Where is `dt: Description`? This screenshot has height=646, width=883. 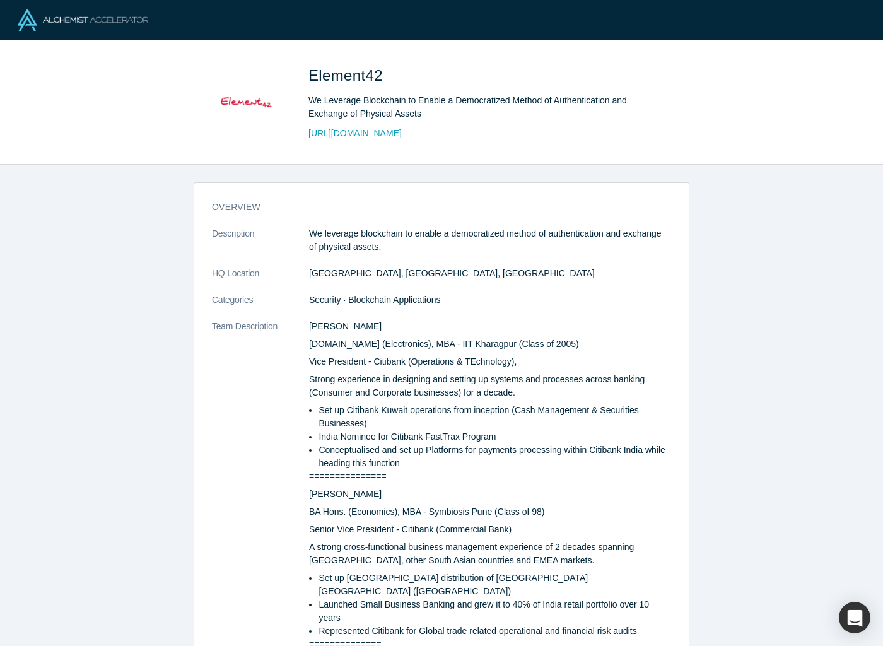 dt: Description is located at coordinates (260, 247).